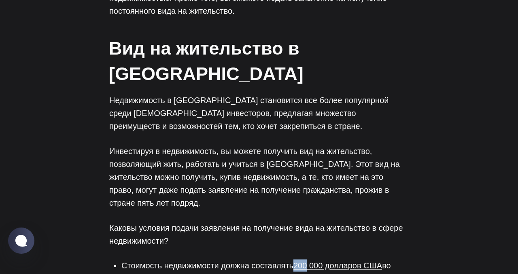 The height and width of the screenshot is (274, 518). What do you see at coordinates (337, 266) in the screenshot?
I see `font: 200 000 долларов США` at bounding box center [337, 266].